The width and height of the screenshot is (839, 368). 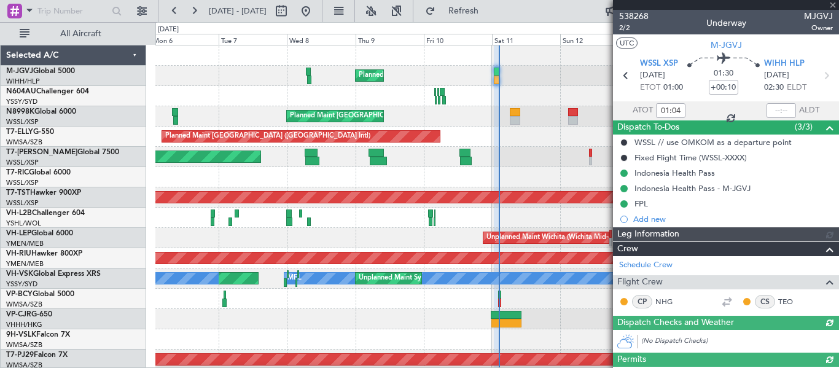 What do you see at coordinates (72, 11) in the screenshot?
I see `input: Trip Number` at bounding box center [72, 11].